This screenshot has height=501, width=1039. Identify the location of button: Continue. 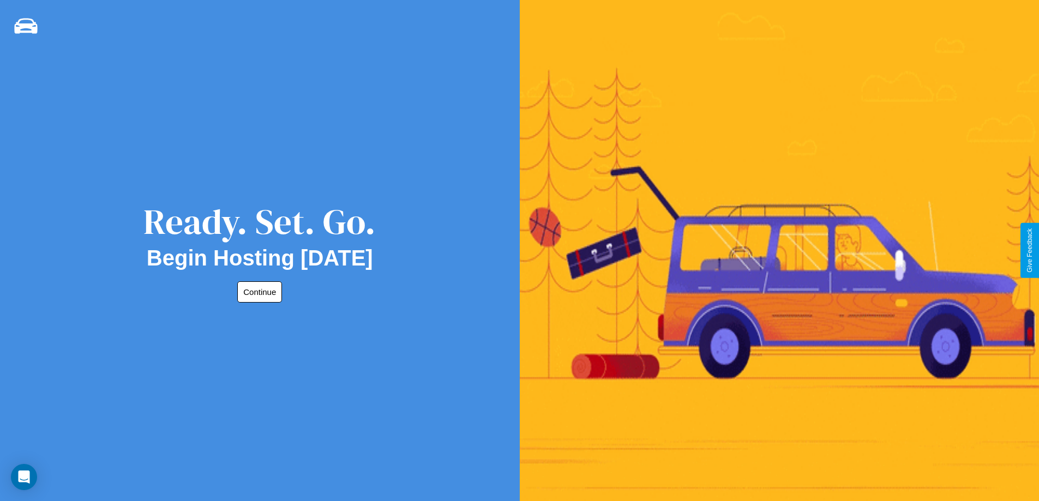
(260, 292).